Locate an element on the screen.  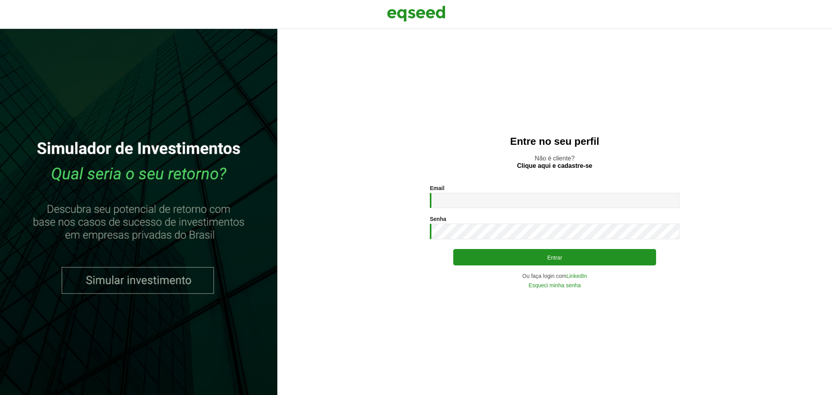
button: Entrar is located at coordinates (555, 257).